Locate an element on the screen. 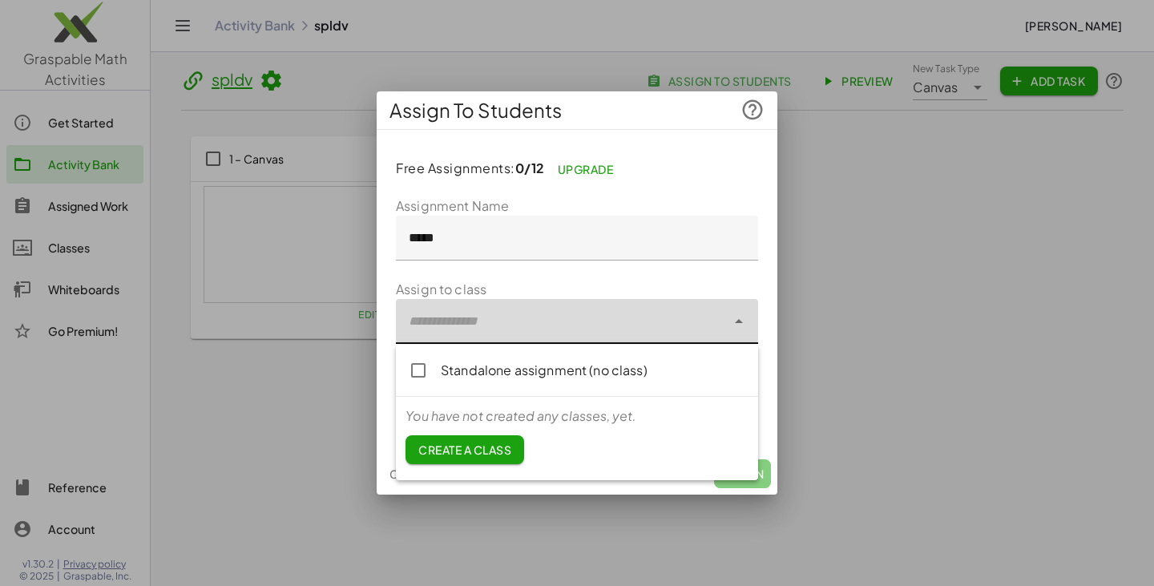 Image resolution: width=1154 pixels, height=586 pixels. a: Upgrade is located at coordinates (586, 169).